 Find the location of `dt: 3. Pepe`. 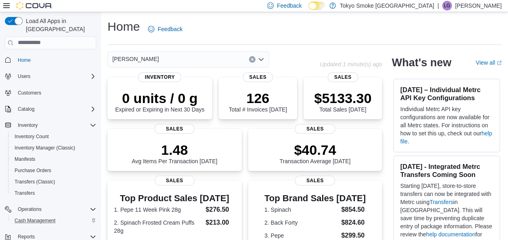

dt: 3. Pepe is located at coordinates (301, 236).